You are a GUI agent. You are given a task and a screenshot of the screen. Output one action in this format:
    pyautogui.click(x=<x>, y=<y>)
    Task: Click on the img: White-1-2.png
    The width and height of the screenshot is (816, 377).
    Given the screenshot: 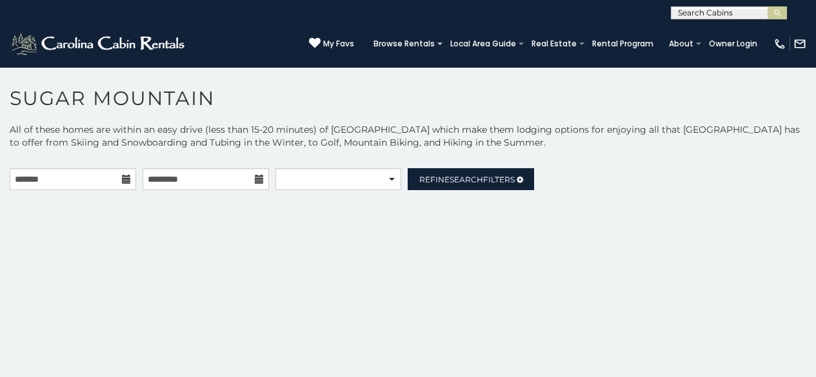 What is the action you would take?
    pyautogui.click(x=99, y=44)
    